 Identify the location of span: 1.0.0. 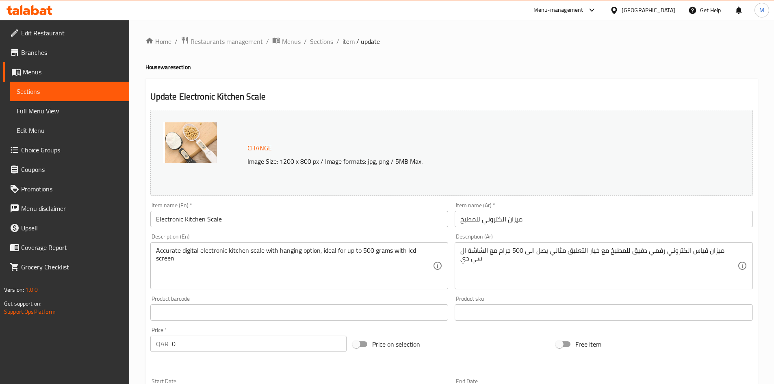
(31, 290).